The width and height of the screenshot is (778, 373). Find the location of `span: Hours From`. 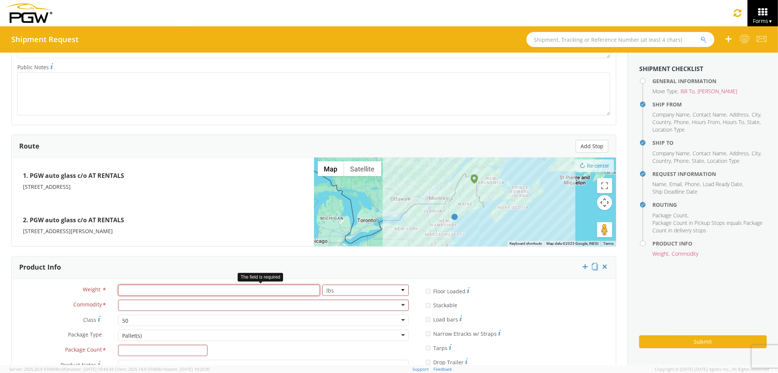

span: Hours From is located at coordinates (706, 122).